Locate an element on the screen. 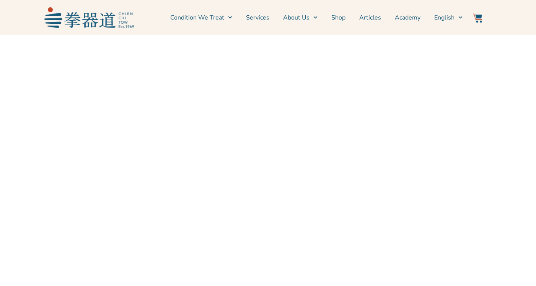 The image size is (536, 286). a: About Us is located at coordinates (300, 18).